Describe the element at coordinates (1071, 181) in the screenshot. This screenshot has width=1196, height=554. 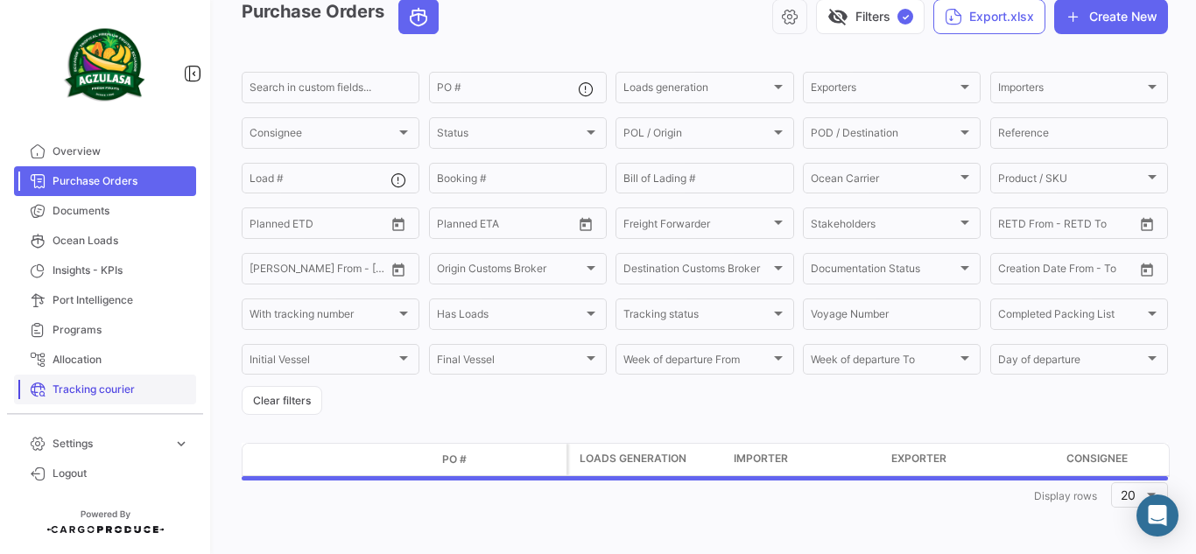
I see `span: Product / SKU` at that location.